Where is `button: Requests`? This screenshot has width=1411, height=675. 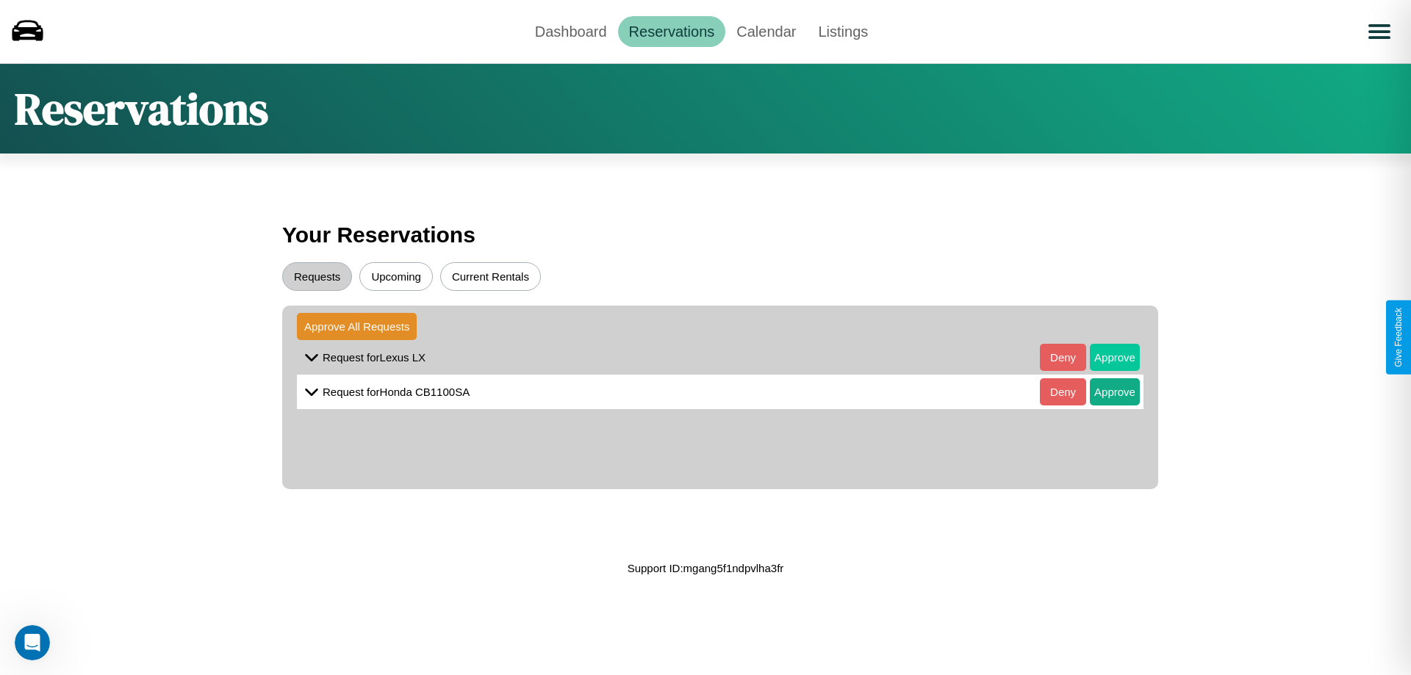 button: Requests is located at coordinates (317, 276).